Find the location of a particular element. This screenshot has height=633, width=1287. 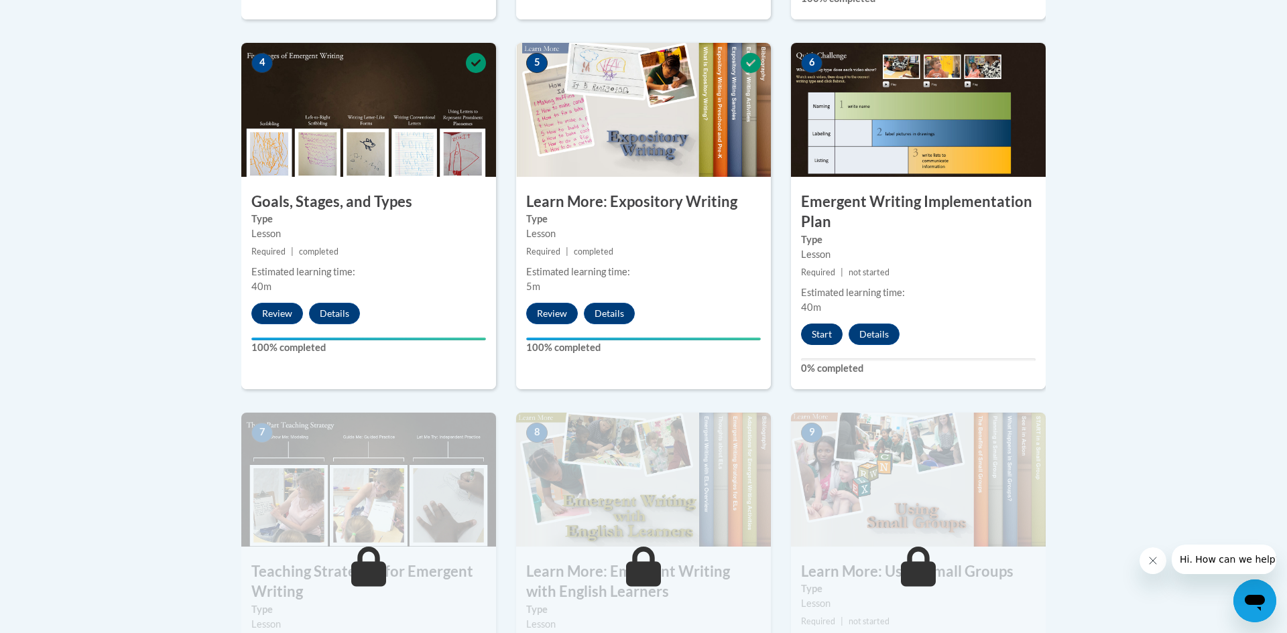

span: Hi. How can we help? is located at coordinates (58, 15).